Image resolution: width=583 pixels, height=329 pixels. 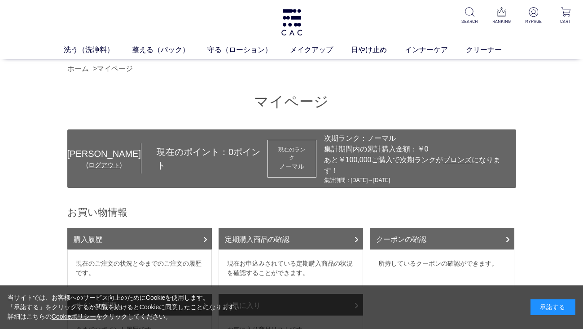 I want to click on a: CART, so click(x=566, y=16).